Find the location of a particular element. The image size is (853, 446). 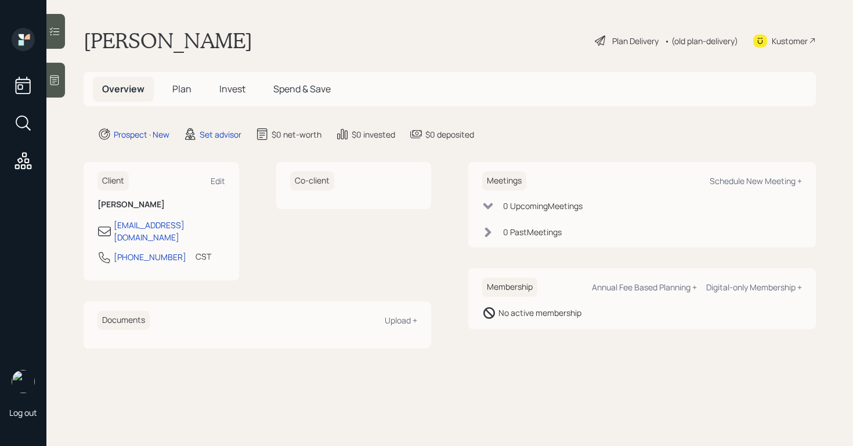

h6: Co-client is located at coordinates (312, 181).